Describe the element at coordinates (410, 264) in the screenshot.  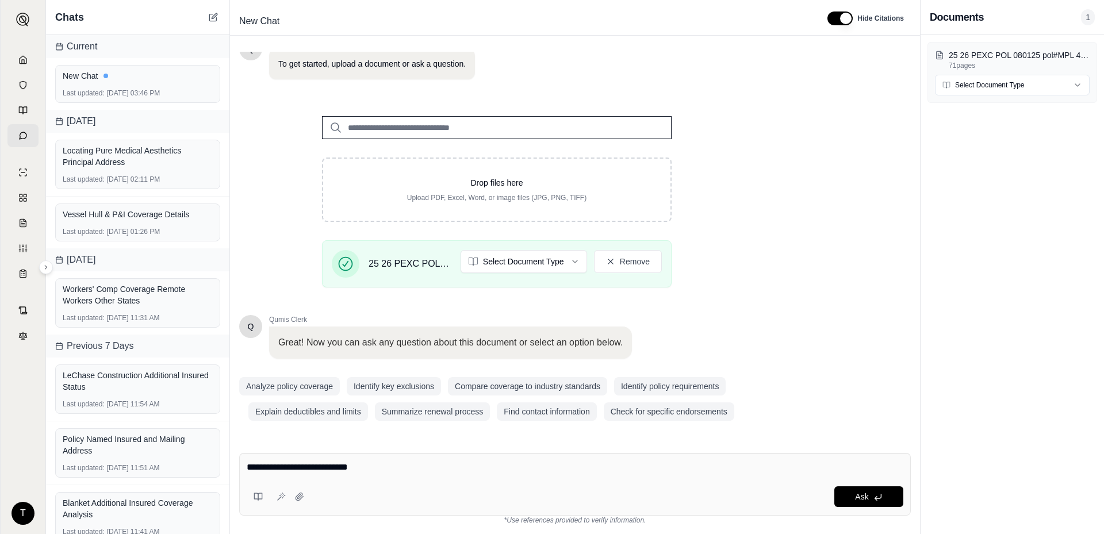
I see `span: 25 26 PEXC POL 080125 pol#MPL 4232131 - 02.pdf` at that location.